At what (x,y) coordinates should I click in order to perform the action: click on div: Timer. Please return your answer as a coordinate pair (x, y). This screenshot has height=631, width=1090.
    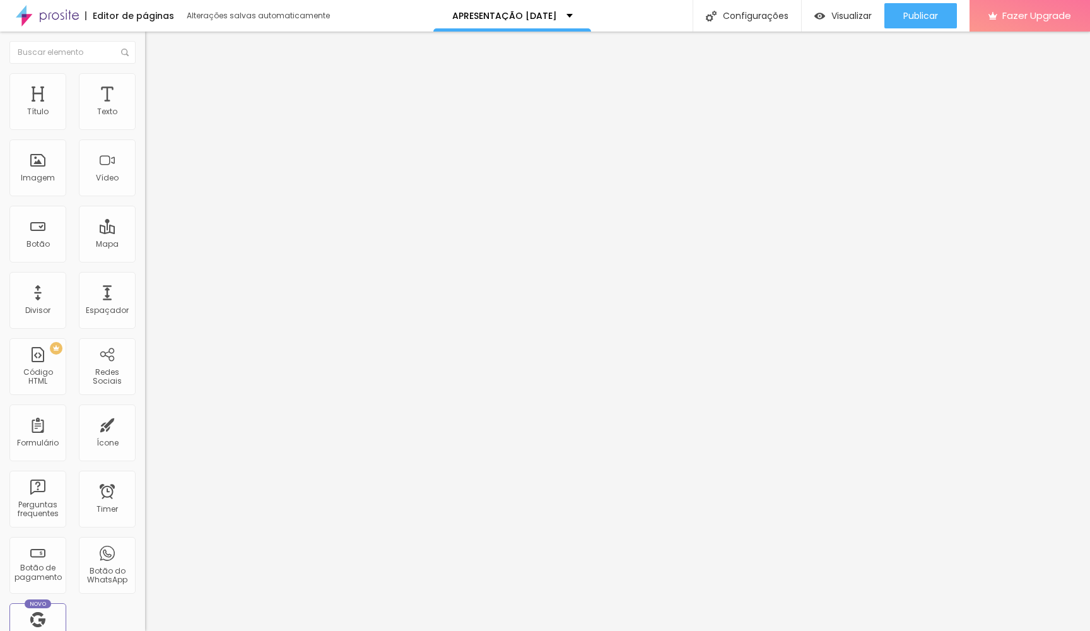
    Looking at the image, I should click on (107, 509).